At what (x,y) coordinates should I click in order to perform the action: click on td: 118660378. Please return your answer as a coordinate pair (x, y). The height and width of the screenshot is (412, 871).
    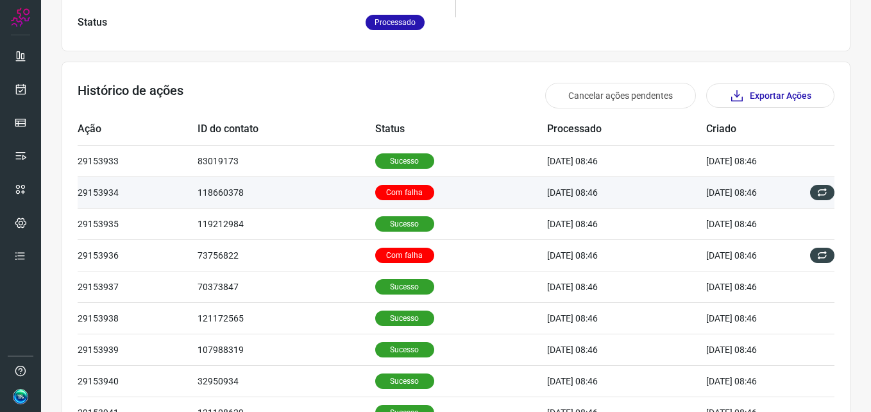
    Looking at the image, I should click on (286, 192).